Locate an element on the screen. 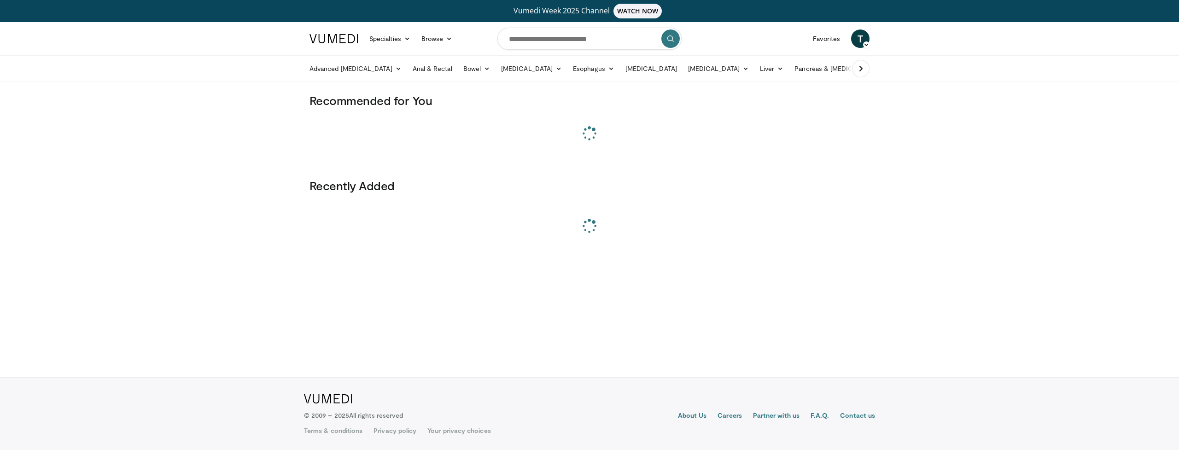 The image size is (1179, 450). span: WATCH NOW is located at coordinates (638, 11).